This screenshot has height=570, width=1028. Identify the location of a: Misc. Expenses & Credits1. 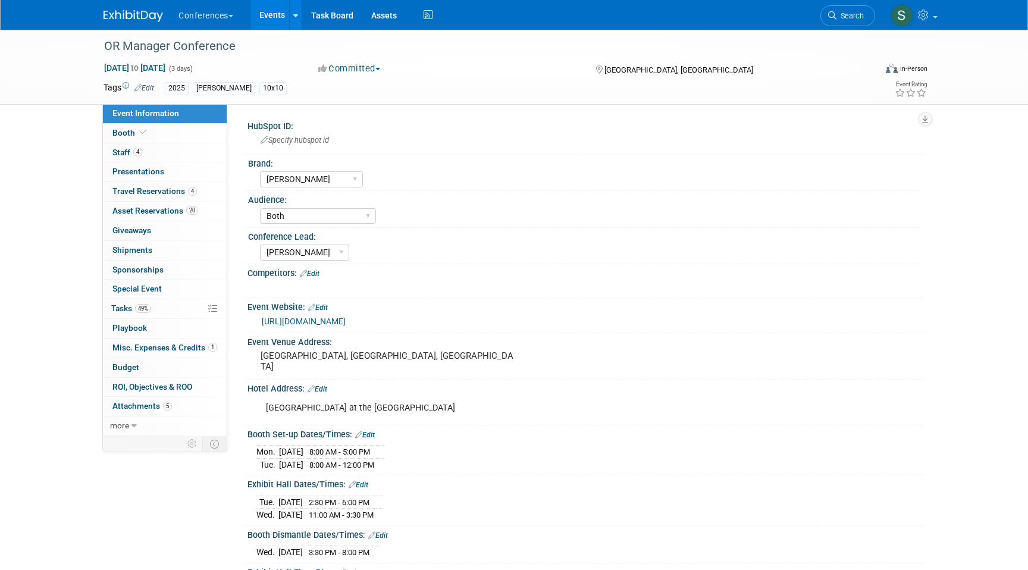
(165, 348).